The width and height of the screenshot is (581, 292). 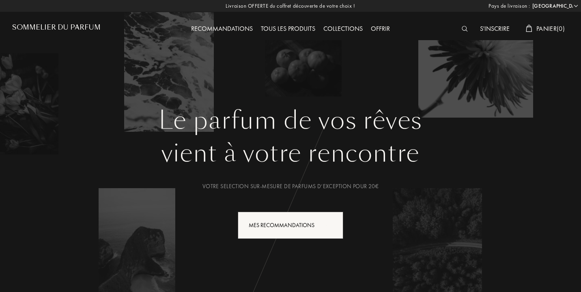 What do you see at coordinates (291, 121) in the screenshot?
I see `h1: Le parfum de vos rêves` at bounding box center [291, 121].